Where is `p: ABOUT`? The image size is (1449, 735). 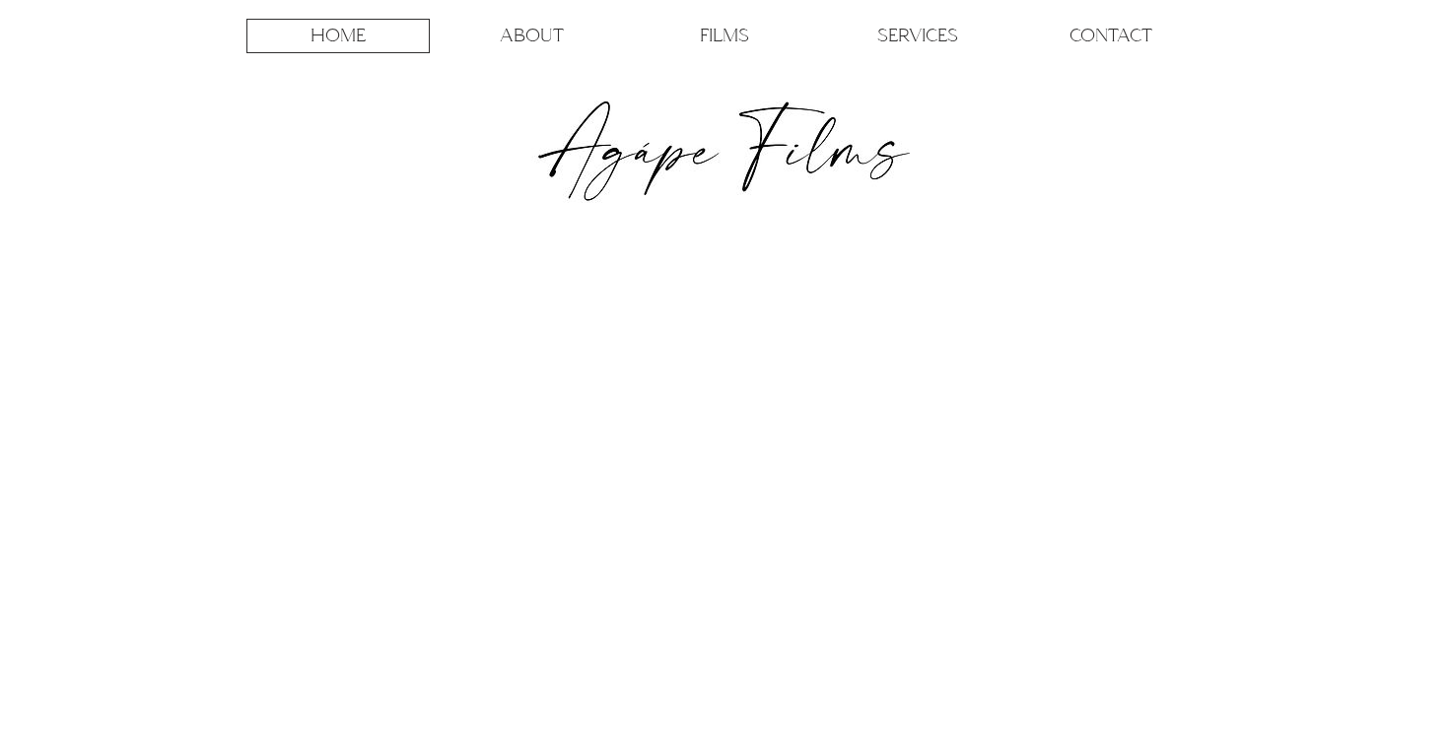 p: ABOUT is located at coordinates (531, 35).